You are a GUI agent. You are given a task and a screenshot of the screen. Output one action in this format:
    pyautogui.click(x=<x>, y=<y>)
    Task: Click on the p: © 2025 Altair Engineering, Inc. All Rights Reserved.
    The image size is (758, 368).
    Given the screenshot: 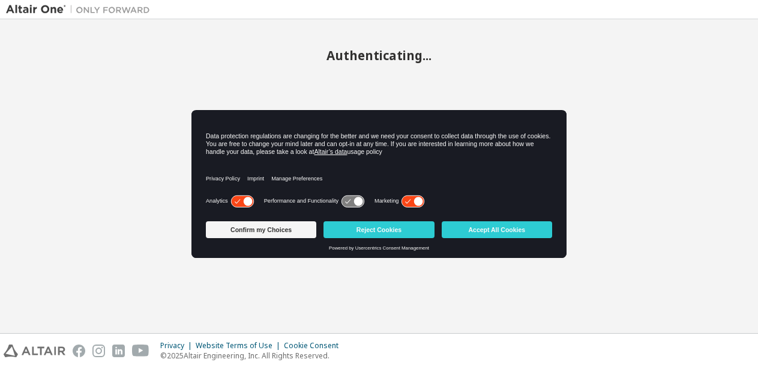 What is the action you would take?
    pyautogui.click(x=253, y=355)
    